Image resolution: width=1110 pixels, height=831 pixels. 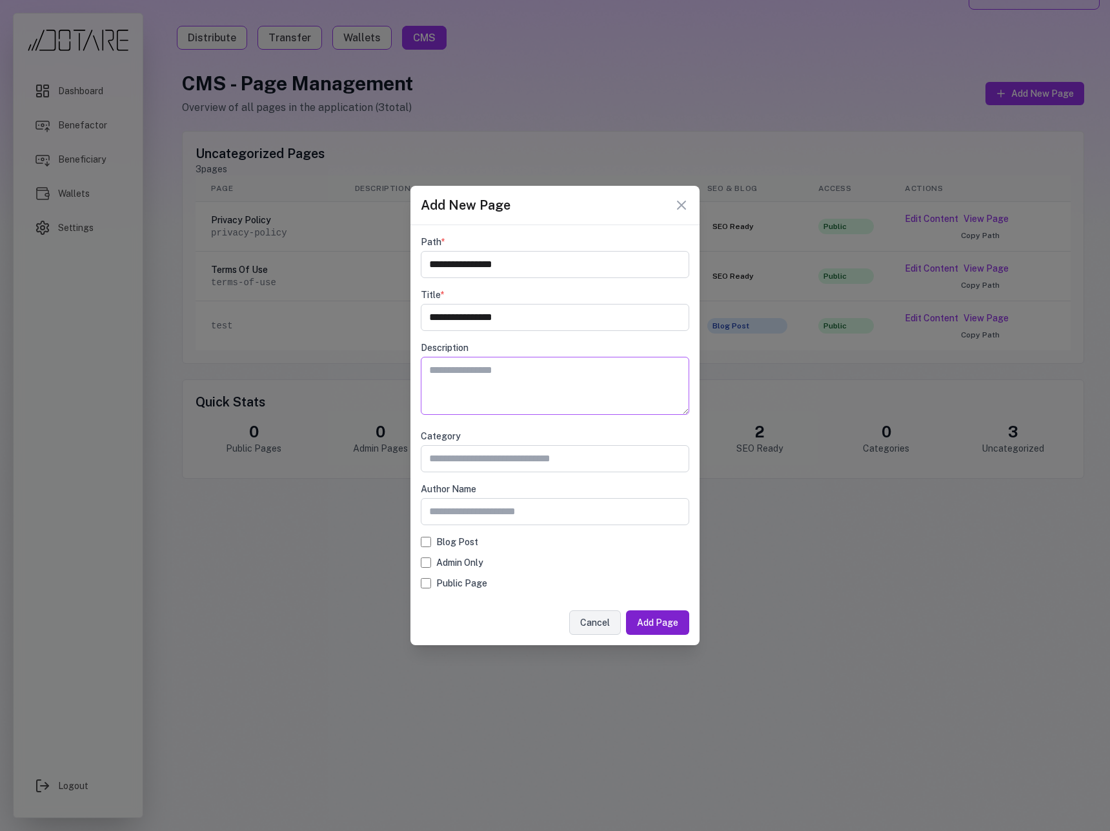 I want to click on label: Public Page, so click(x=462, y=584).